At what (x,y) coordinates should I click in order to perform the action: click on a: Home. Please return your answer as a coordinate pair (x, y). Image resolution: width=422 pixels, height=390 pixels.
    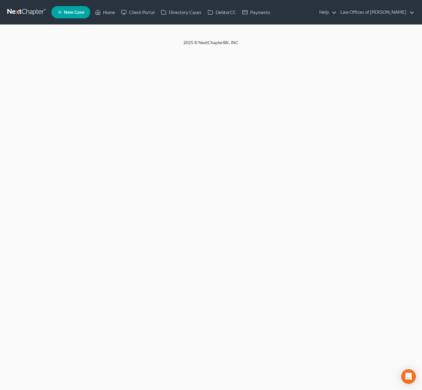
    Looking at the image, I should click on (105, 12).